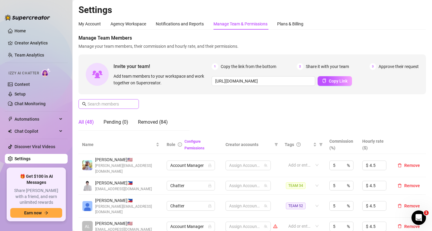 The image size is (432, 231). Describe the element at coordinates (249, 66) in the screenshot. I see `span: Copy the link from the bottom` at that location.